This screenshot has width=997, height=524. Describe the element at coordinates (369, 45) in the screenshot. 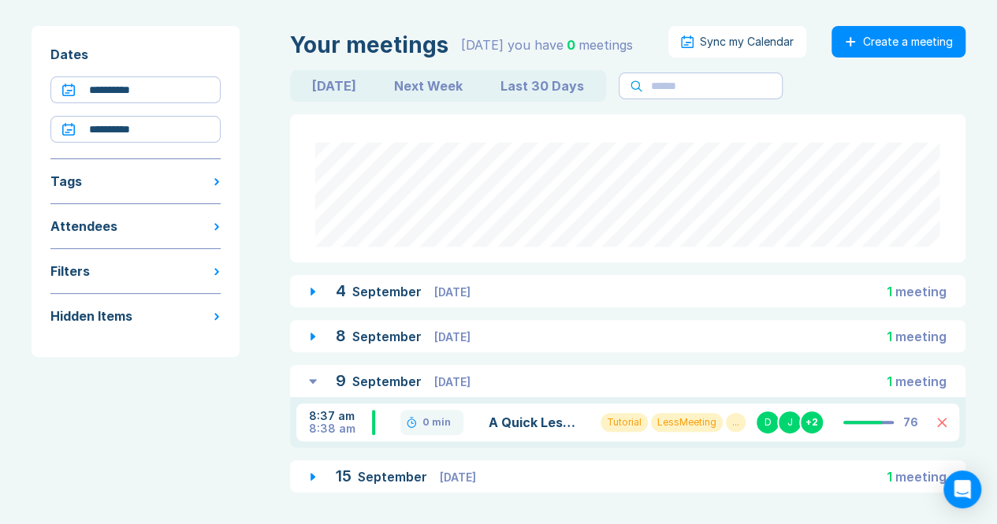

I see `div: Your meetings` at that location.